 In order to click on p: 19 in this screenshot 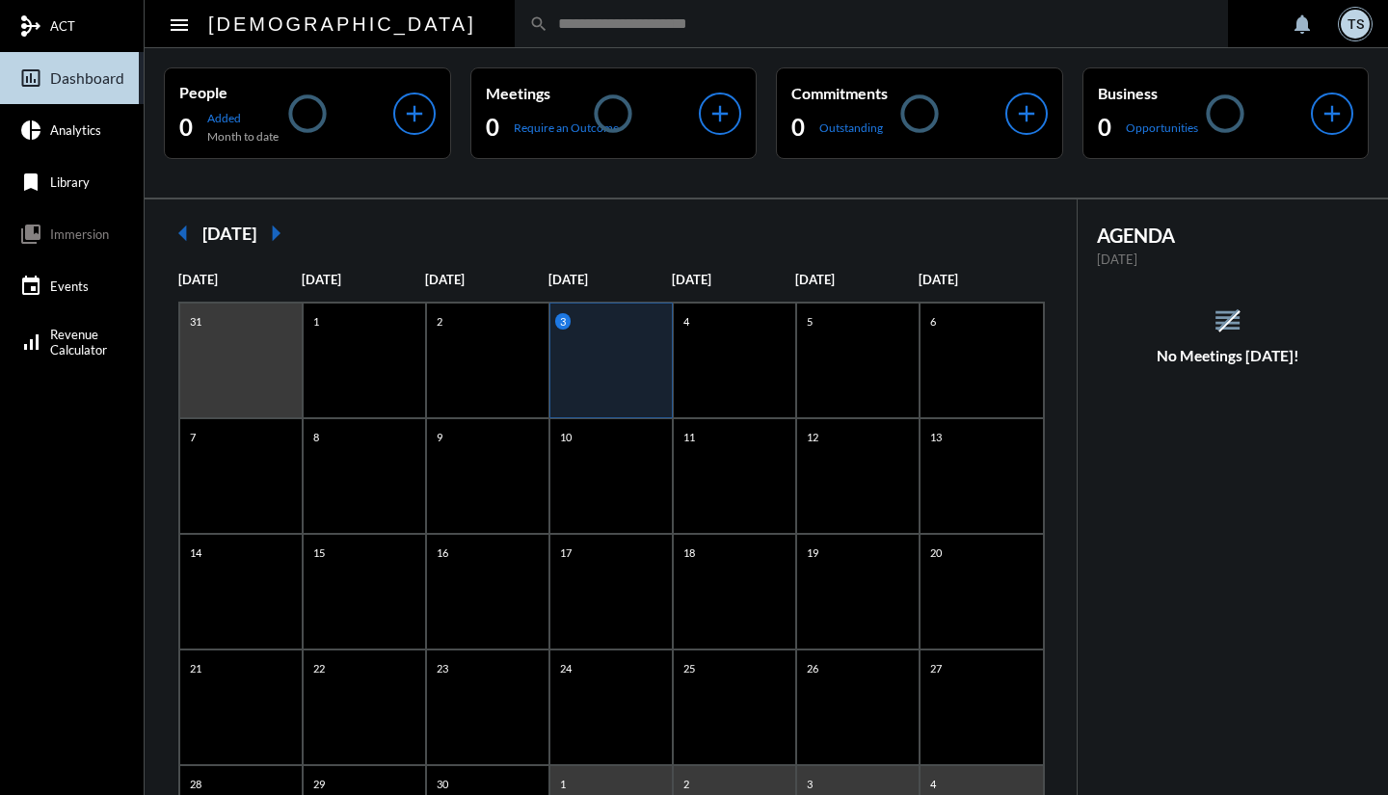, I will do `click(813, 552)`.